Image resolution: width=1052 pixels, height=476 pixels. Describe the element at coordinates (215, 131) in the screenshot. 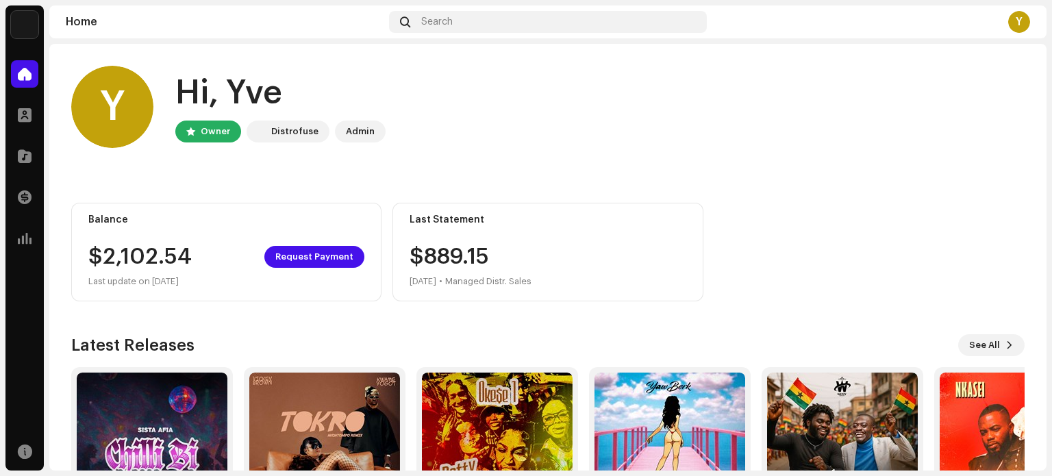

I see `div: Owner` at that location.